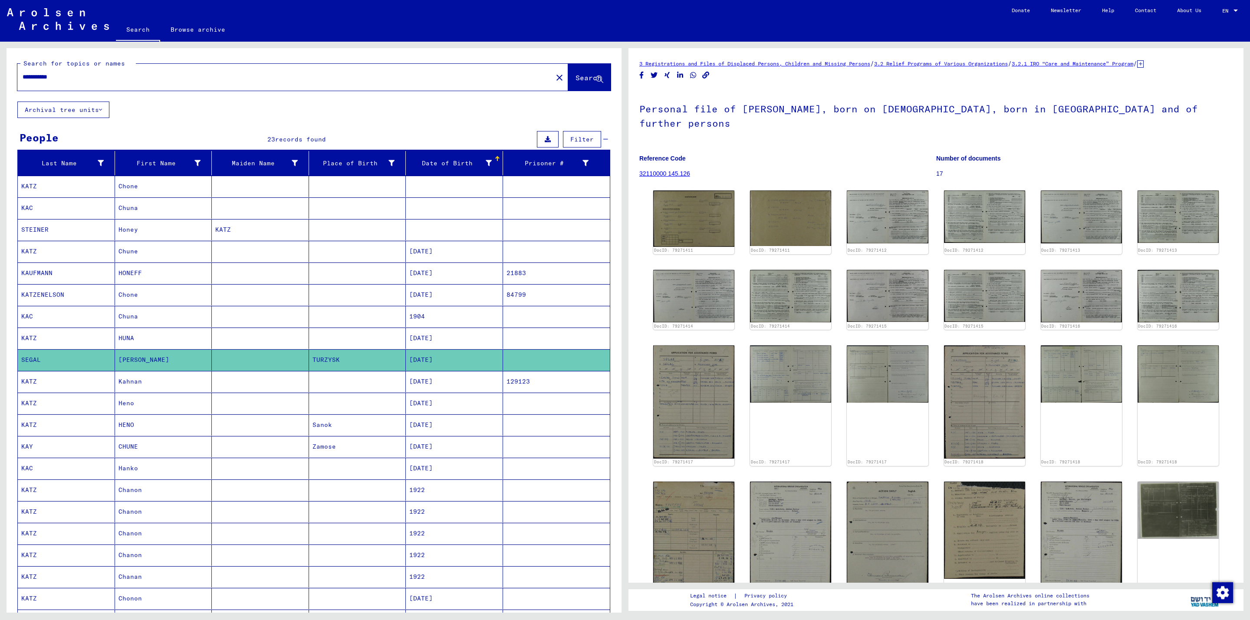 The width and height of the screenshot is (1250, 620). What do you see at coordinates (582, 139) in the screenshot?
I see `button: Filter` at bounding box center [582, 139].